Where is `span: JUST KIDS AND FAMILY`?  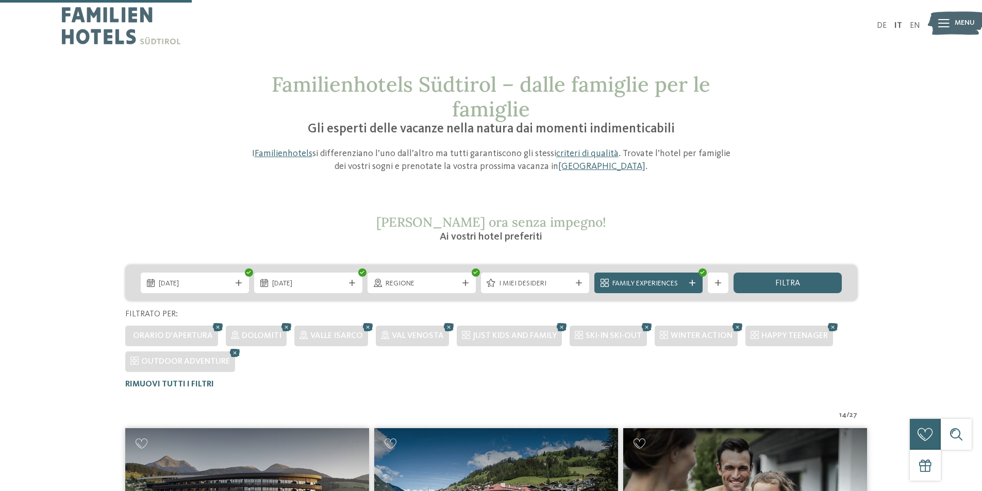 span: JUST KIDS AND FAMILY is located at coordinates (515, 336).